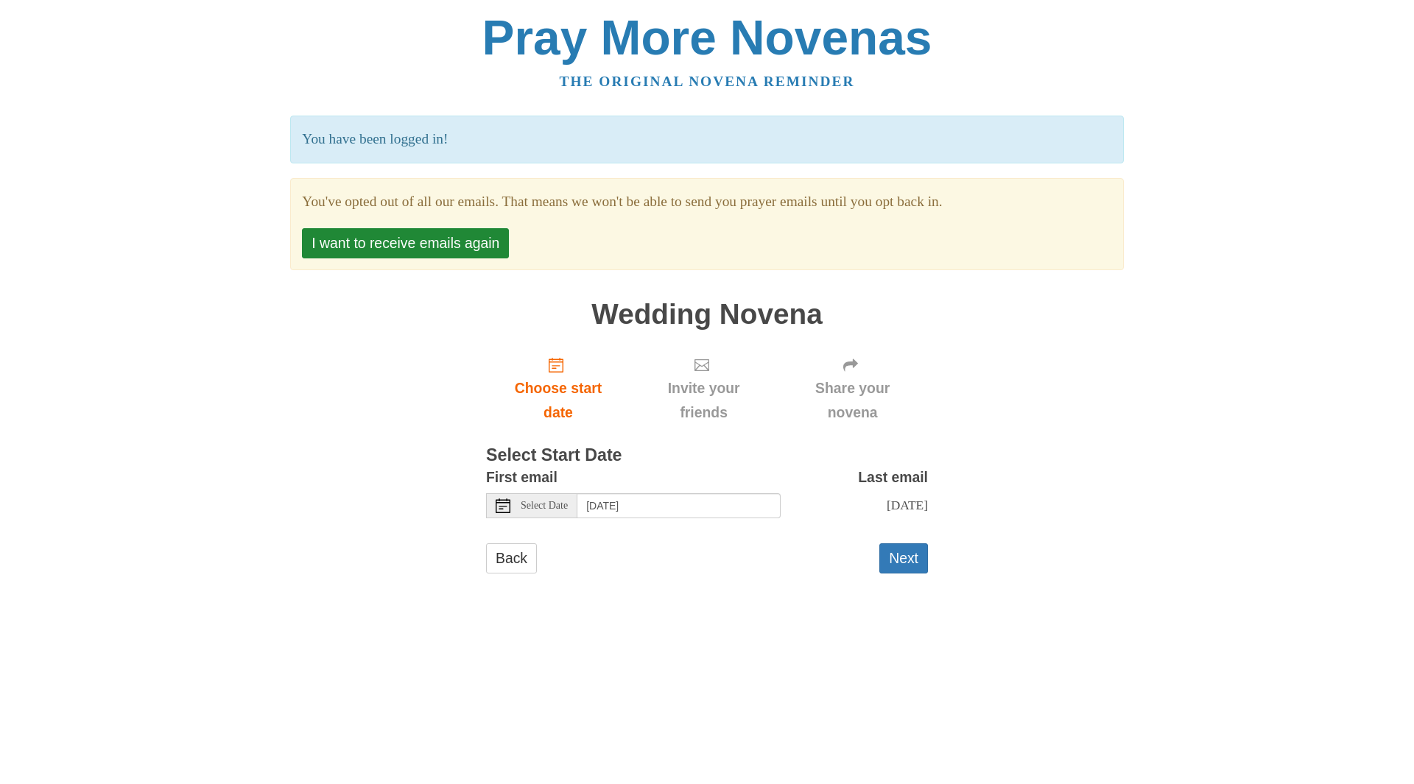 The height and width of the screenshot is (784, 1414). I want to click on span: Invite your friends, so click(703, 401).